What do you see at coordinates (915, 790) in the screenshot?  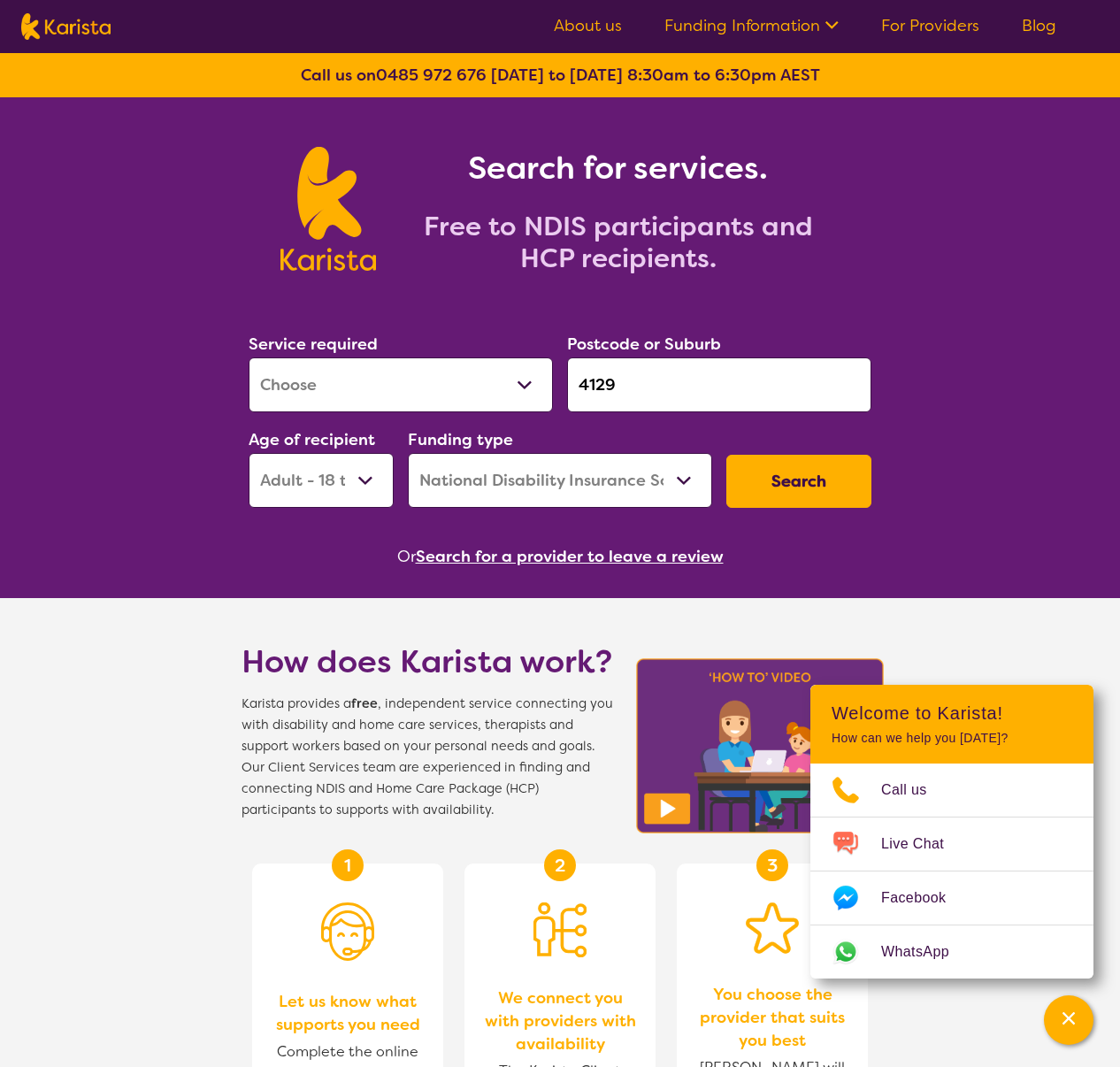 I see `span: Call us` at bounding box center [915, 790].